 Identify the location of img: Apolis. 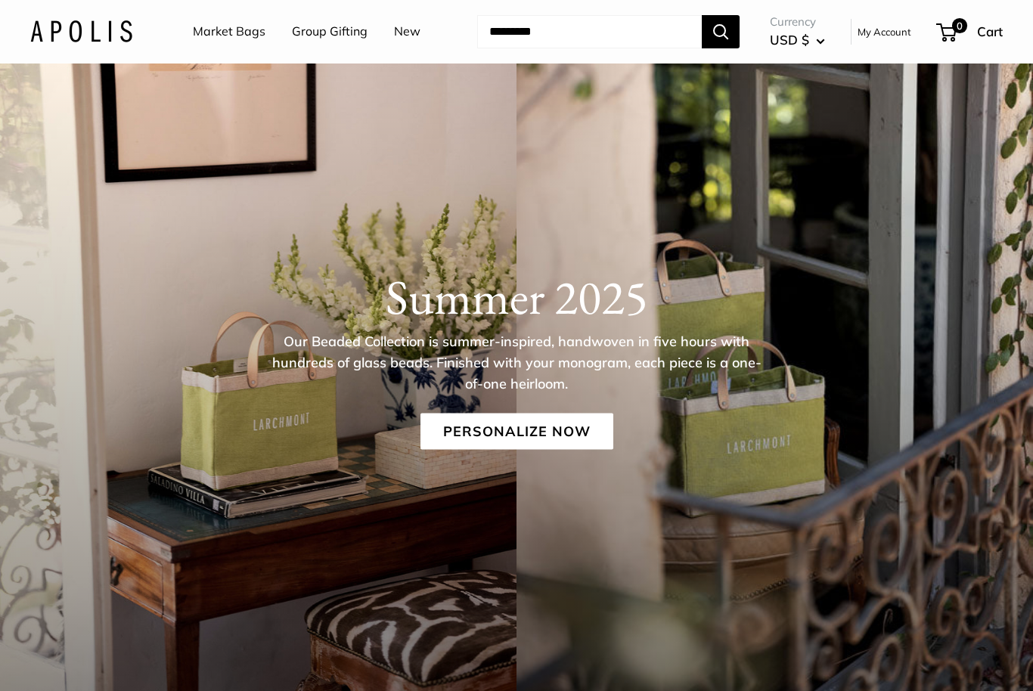
(81, 31).